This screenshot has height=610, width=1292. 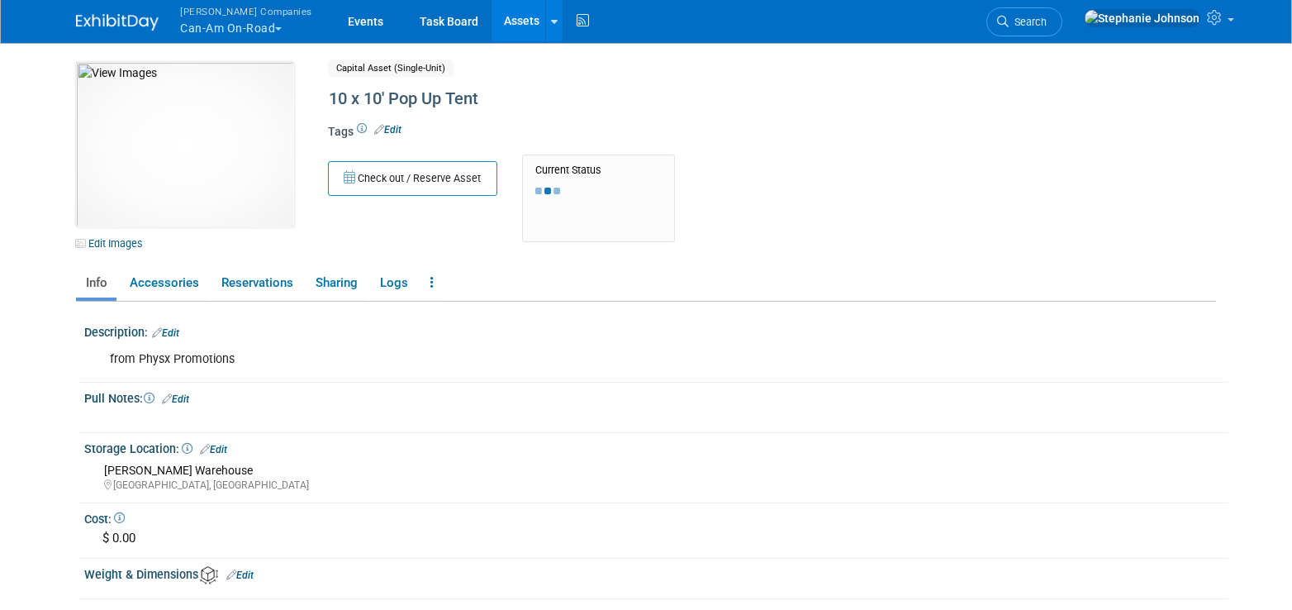 I want to click on div: Pull Notes:, so click(x=656, y=397).